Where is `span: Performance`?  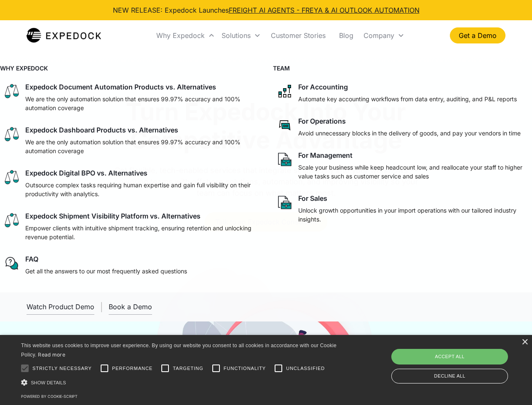 span: Performance is located at coordinates (132, 368).